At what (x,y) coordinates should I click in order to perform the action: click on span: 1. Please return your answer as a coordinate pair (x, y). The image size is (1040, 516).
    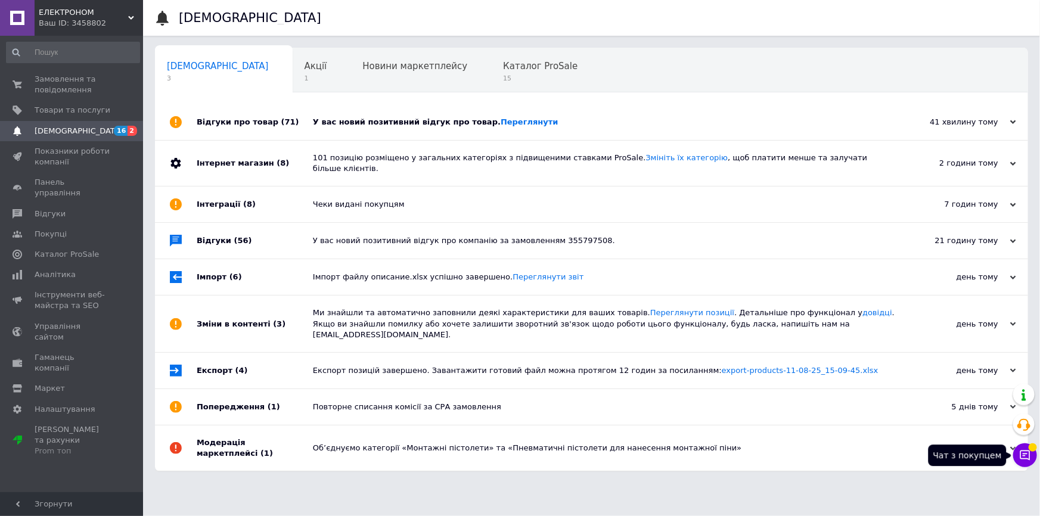
    Looking at the image, I should click on (316, 78).